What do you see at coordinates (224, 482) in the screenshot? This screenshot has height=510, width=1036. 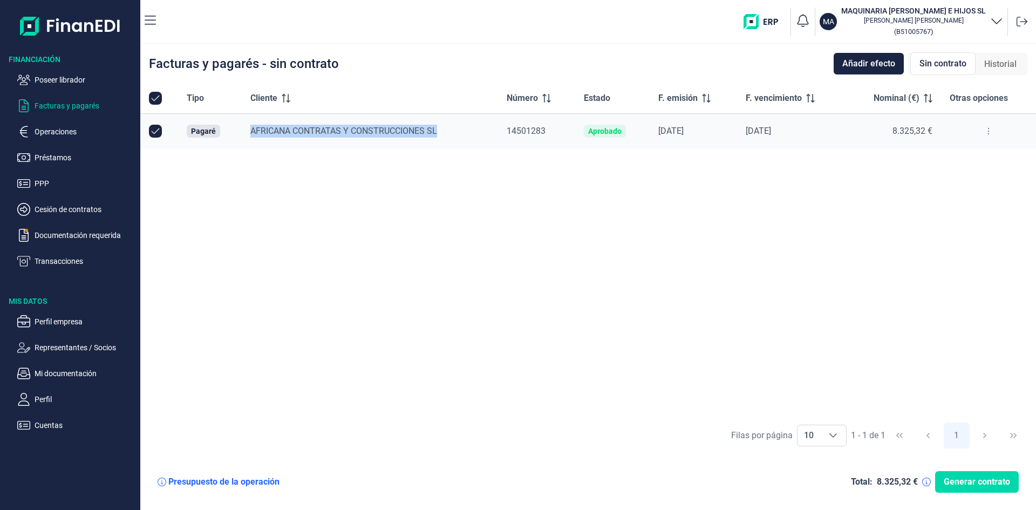 I see `div: Presupuesto de la operación` at bounding box center [224, 482].